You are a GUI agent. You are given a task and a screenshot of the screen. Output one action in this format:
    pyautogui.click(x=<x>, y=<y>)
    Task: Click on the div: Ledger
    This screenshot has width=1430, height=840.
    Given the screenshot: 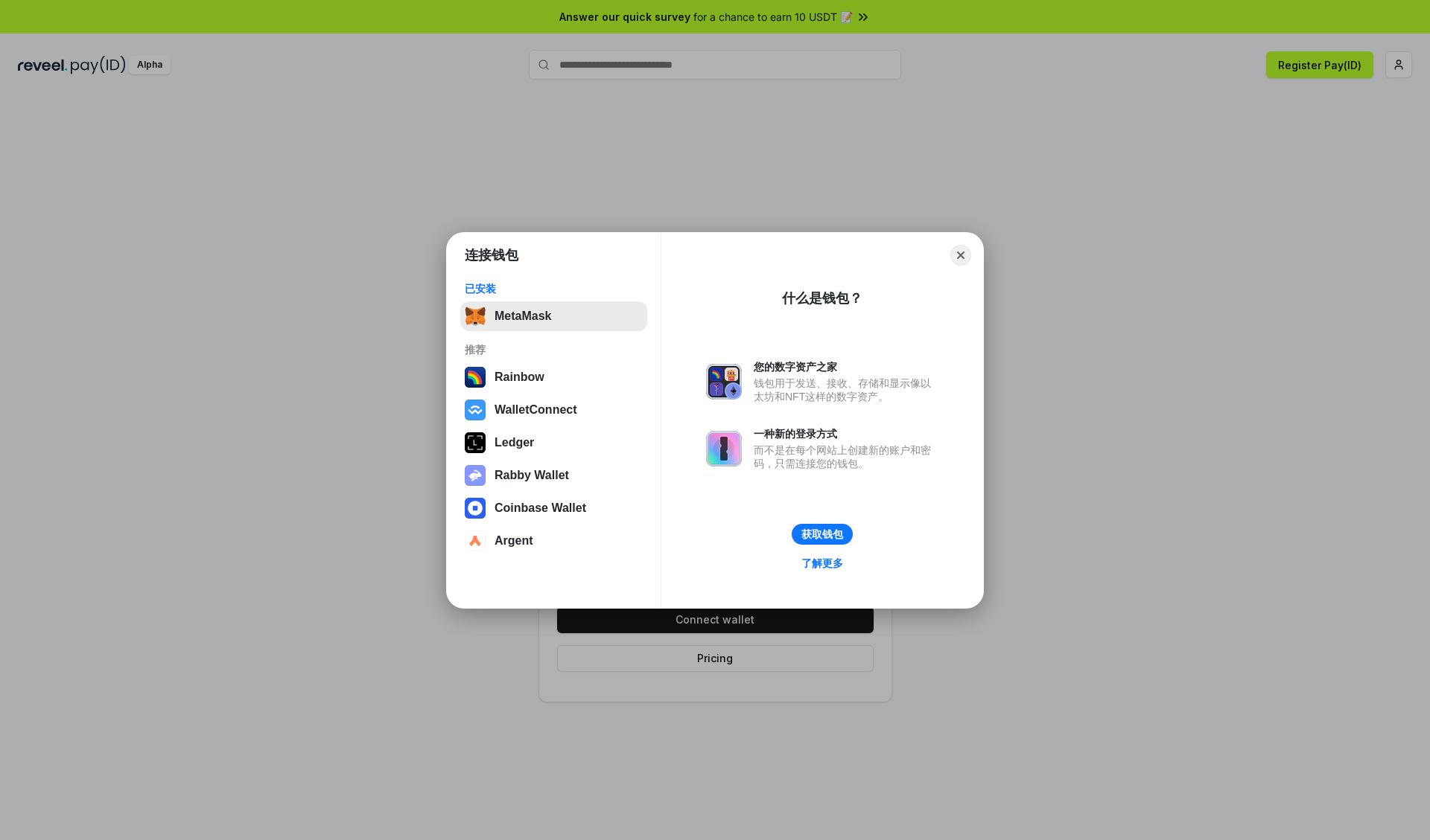 What is the action you would take?
    pyautogui.click(x=514, y=442)
    